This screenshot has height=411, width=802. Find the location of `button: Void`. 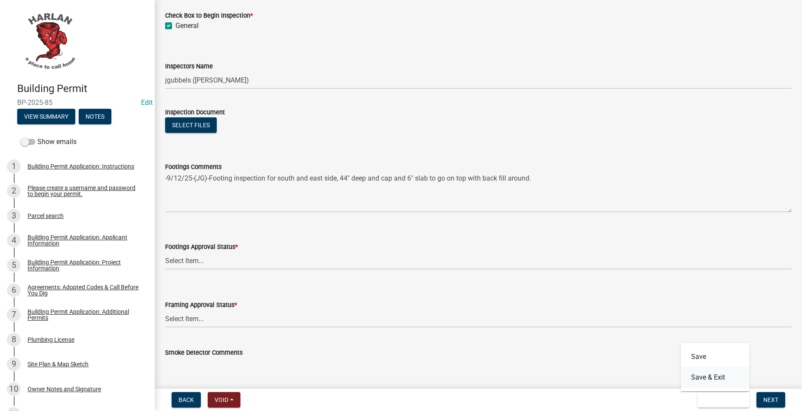

button: Void is located at coordinates (224, 400).